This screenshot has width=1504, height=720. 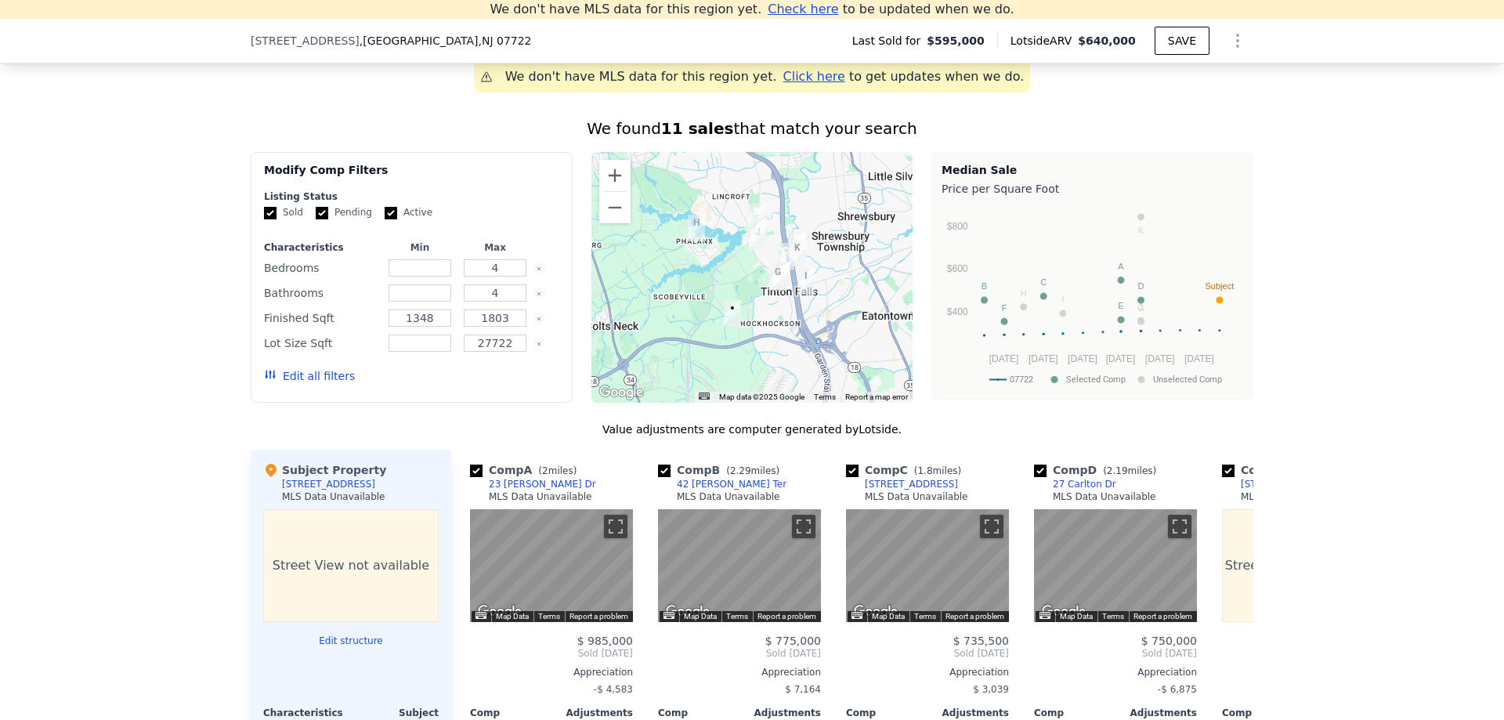 I want to click on strong: 11 sales, so click(x=697, y=128).